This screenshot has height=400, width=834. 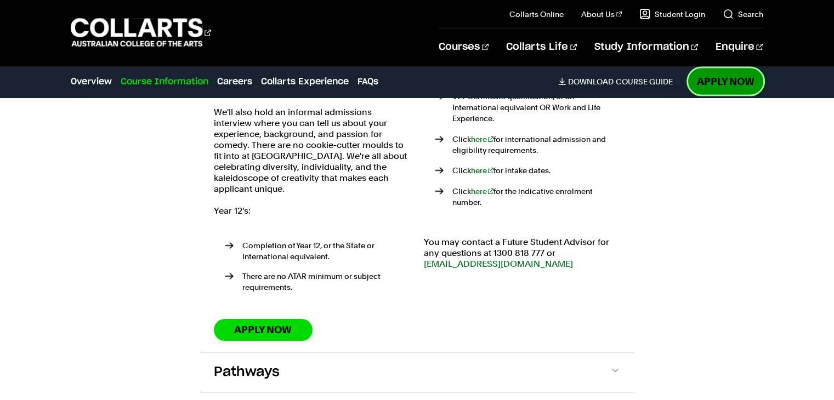 I want to click on a: Collarts Experience, so click(x=305, y=82).